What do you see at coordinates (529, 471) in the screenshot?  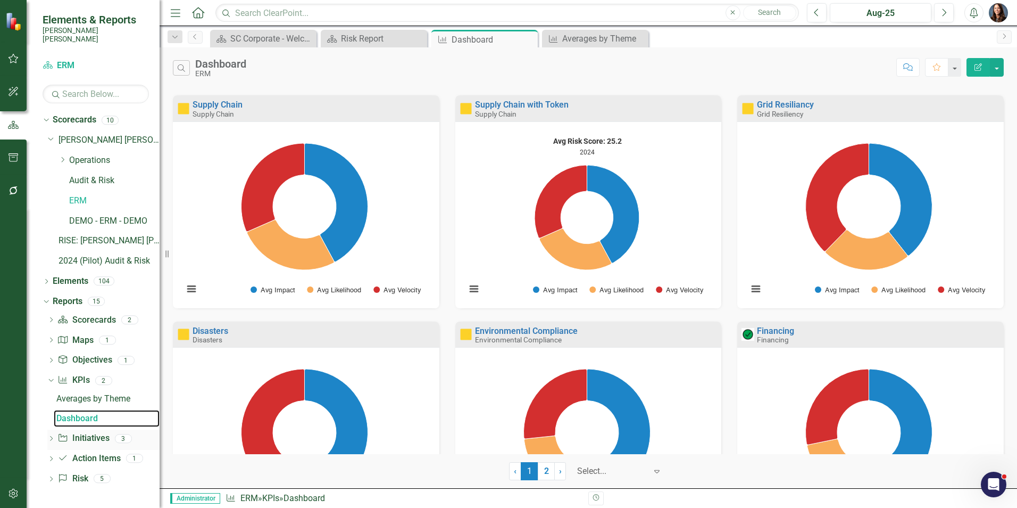 I see `span: 1` at bounding box center [529, 471].